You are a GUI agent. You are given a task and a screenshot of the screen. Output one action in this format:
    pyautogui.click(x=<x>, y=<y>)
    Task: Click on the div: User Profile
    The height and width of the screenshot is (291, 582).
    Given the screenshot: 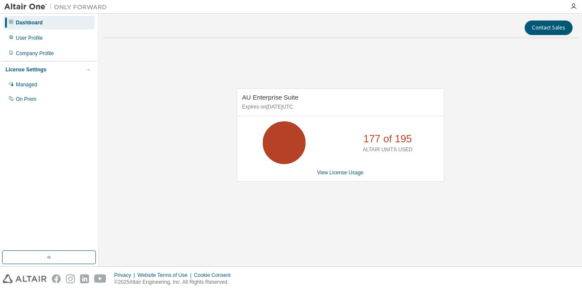 What is the action you would take?
    pyautogui.click(x=29, y=38)
    